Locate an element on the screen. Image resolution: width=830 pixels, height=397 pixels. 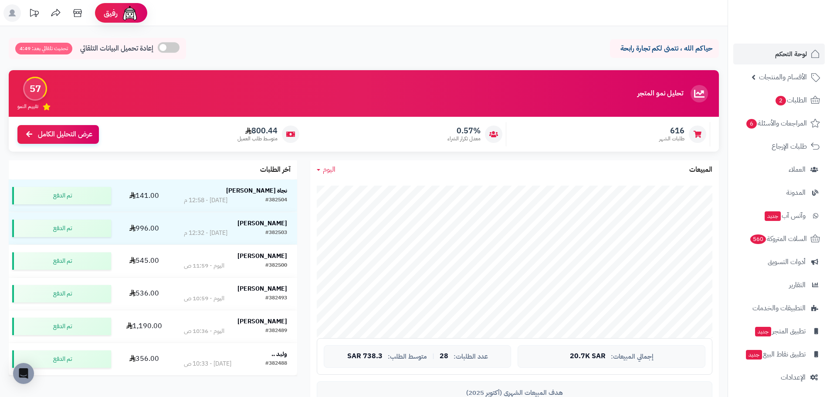
span: تحديث تلقائي بعد: 4:49 is located at coordinates (44, 48).